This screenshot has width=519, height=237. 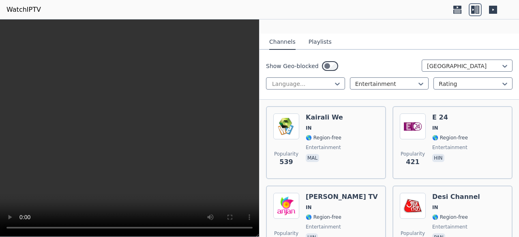 What do you see at coordinates (456, 197) in the screenshot?
I see `h6: Desi Channel` at bounding box center [456, 197].